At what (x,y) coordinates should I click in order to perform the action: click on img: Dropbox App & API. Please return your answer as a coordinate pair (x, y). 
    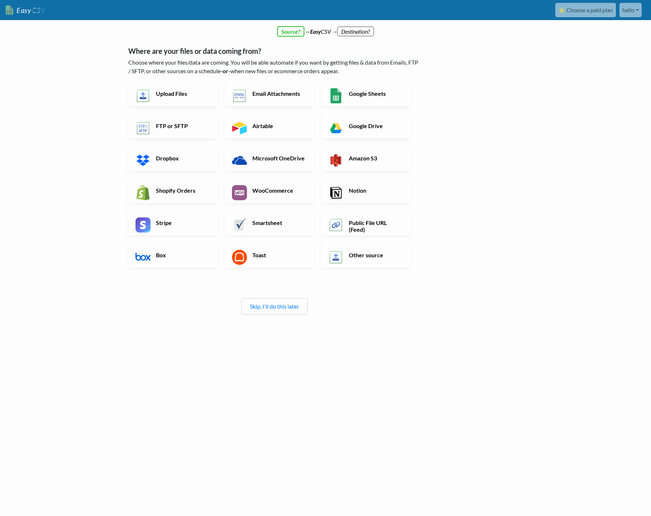
    Looking at the image, I should click on (143, 160).